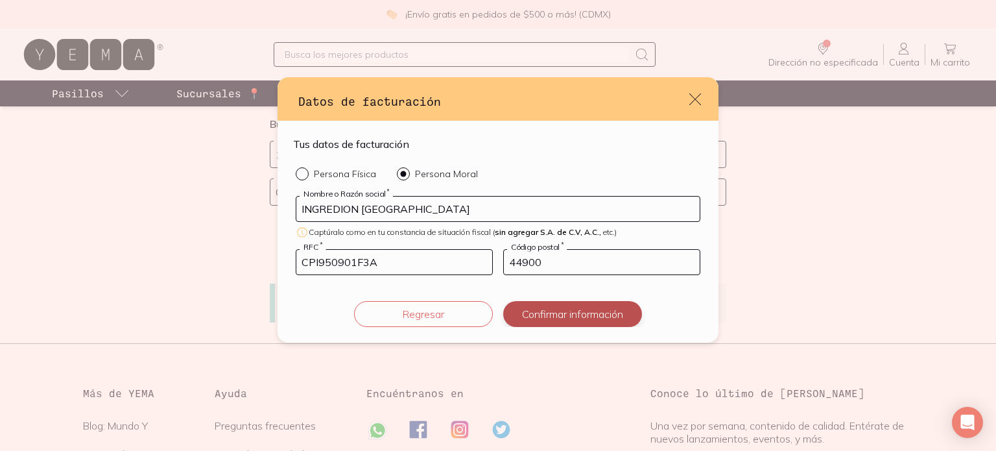 This screenshot has width=996, height=451. Describe the element at coordinates (573, 314) in the screenshot. I see `button: Confirmar información` at that location.